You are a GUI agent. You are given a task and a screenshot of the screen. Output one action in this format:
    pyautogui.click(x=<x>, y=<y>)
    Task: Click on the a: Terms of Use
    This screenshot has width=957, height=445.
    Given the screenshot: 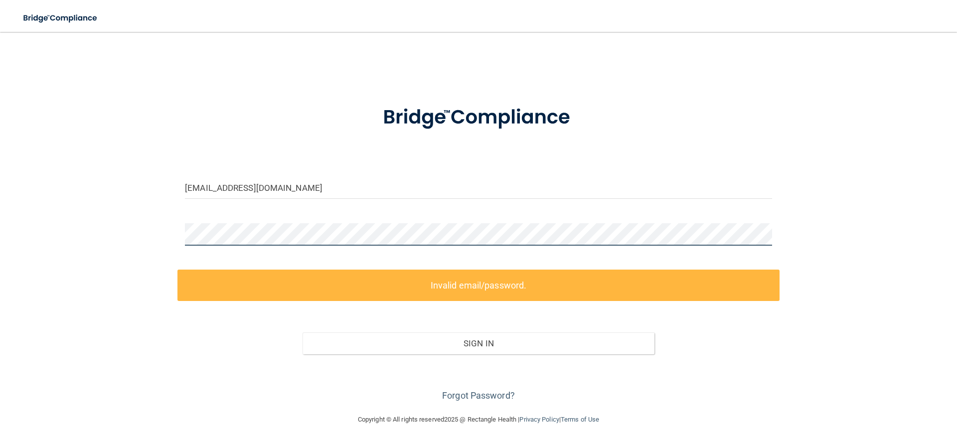 What is the action you would take?
    pyautogui.click(x=580, y=419)
    